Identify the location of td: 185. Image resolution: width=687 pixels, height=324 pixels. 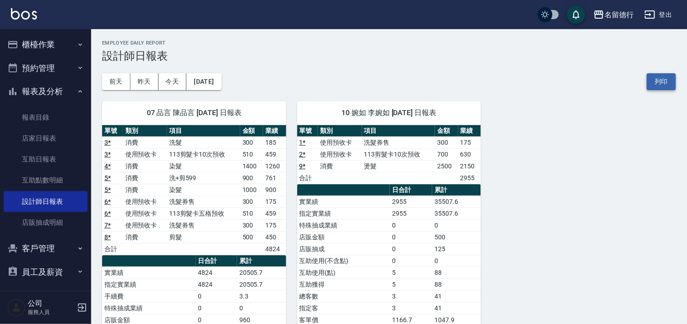
(274, 143).